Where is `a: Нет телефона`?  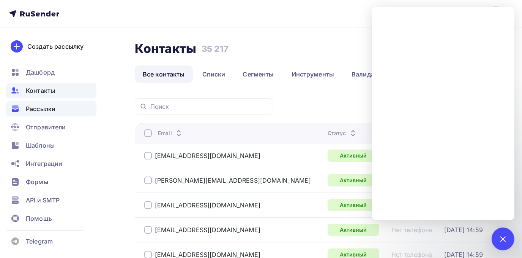 a: Нет телефона is located at coordinates (412, 229).